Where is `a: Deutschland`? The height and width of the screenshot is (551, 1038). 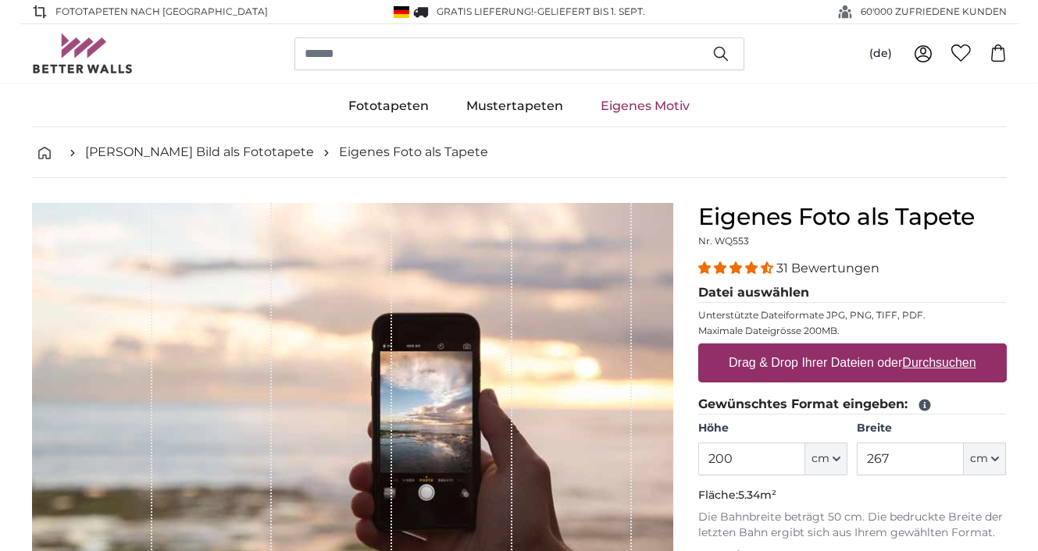
a: Deutschland is located at coordinates (401, 12).